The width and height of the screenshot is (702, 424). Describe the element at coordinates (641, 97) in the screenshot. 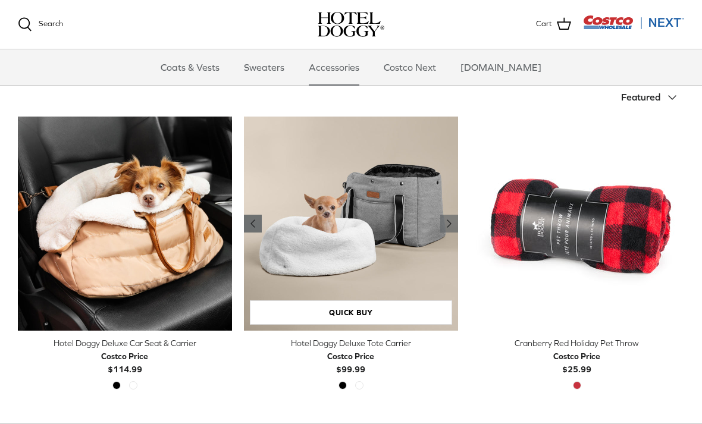

I see `span: Featured` at that location.